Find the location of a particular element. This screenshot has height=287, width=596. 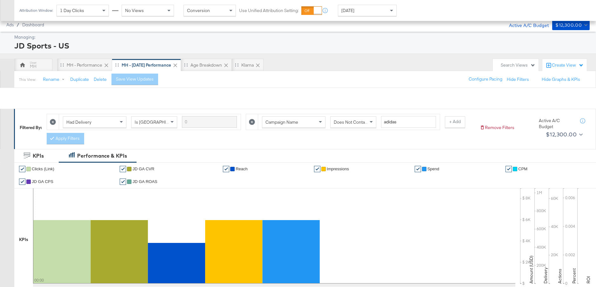

div: Performance & KPIs is located at coordinates (102, 156).